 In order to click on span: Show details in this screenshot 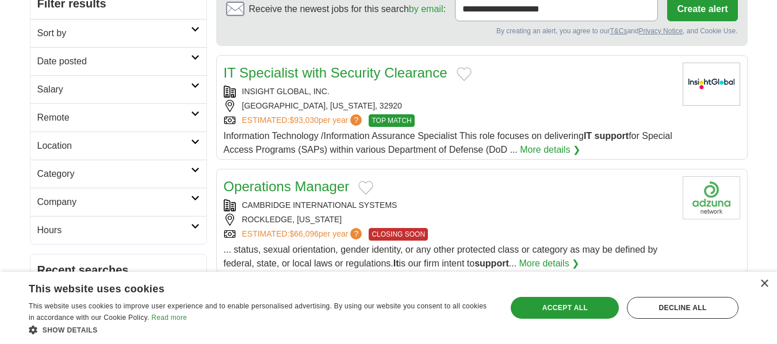, I will do `click(70, 331)`.